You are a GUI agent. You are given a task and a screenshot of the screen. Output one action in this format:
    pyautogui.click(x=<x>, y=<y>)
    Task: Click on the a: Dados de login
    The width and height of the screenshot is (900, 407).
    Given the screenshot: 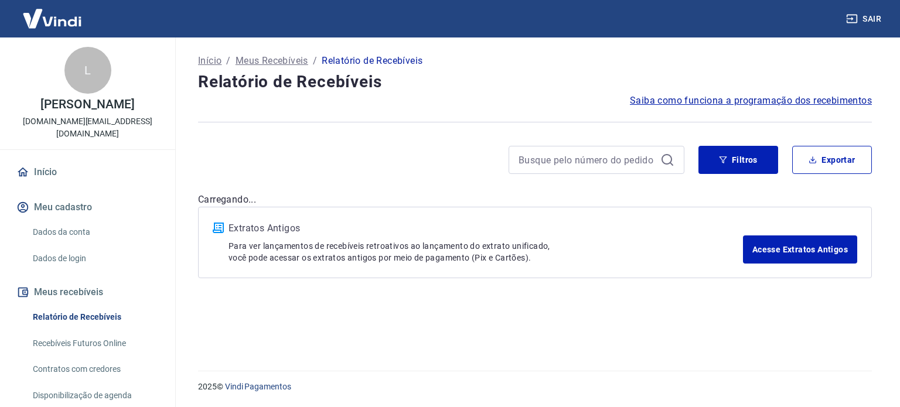 What is the action you would take?
    pyautogui.click(x=94, y=258)
    